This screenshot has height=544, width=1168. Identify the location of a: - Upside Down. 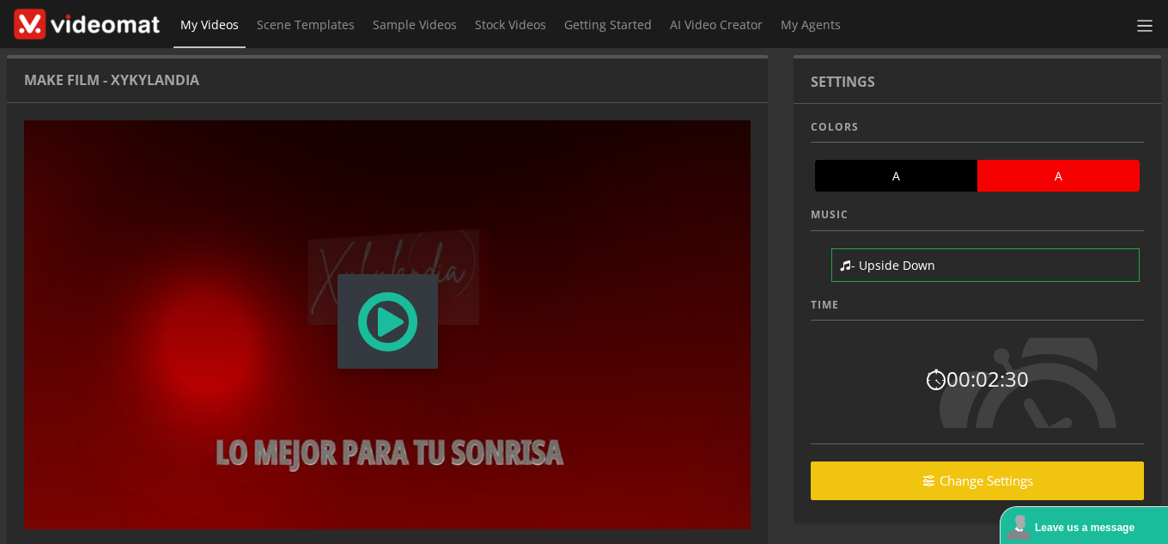
(985, 265).